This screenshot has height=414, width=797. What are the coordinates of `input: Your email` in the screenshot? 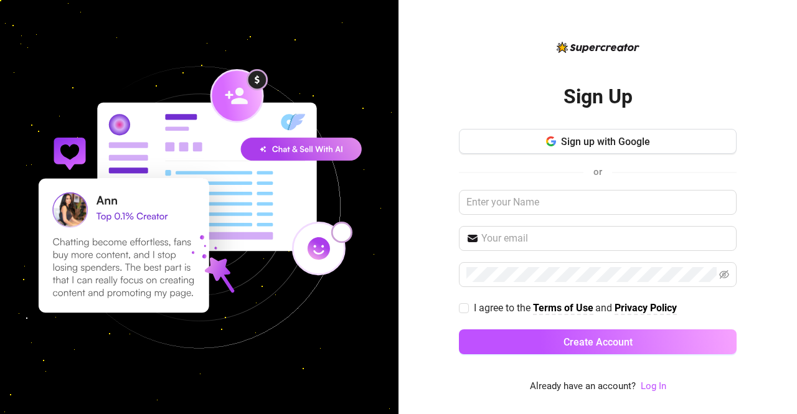 It's located at (605, 238).